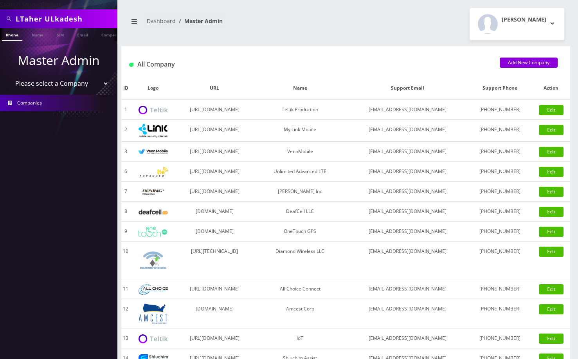 The height and width of the screenshot is (359, 578). I want to click on td: 9, so click(126, 231).